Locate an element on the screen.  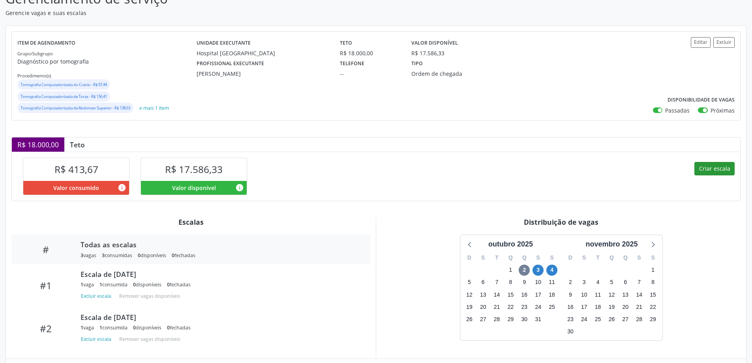
span: quarta-feira, 5 de novembro de 2025 is located at coordinates (612, 282).